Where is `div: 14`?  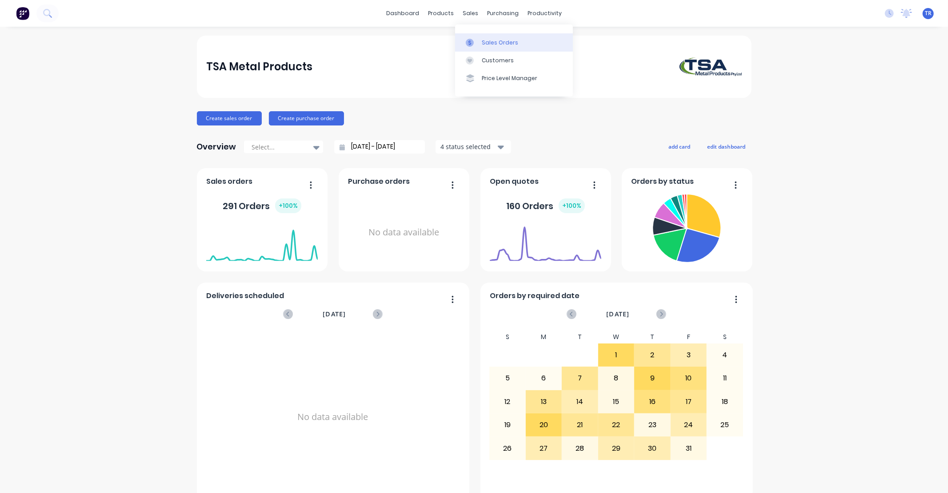
div: 14 is located at coordinates (580, 401).